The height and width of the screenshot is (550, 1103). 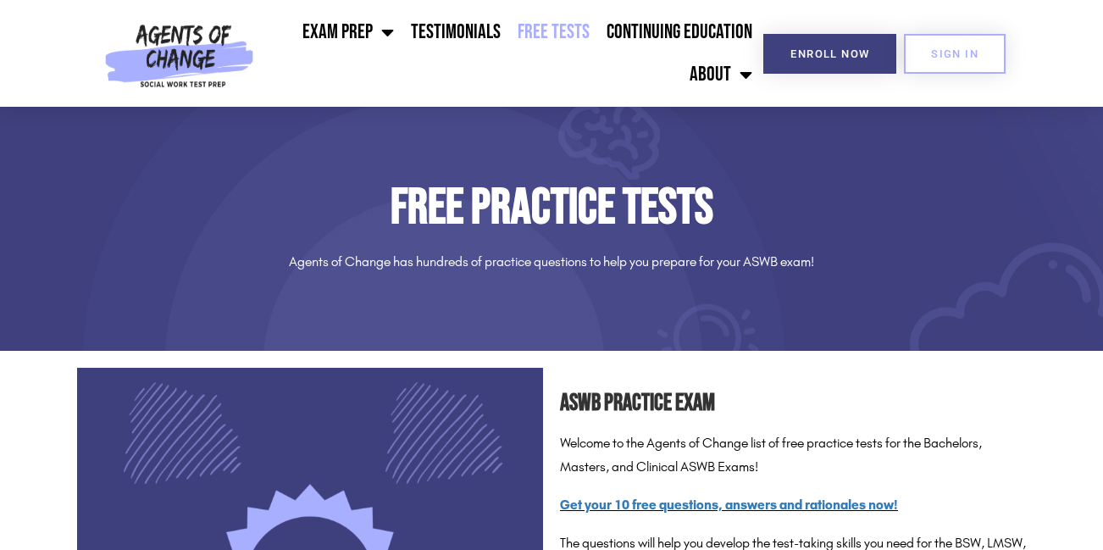 I want to click on p: Welcome to the Agents of Change list of free practice tests for the Bachelors, Masters, and Clini..., so click(x=793, y=456).